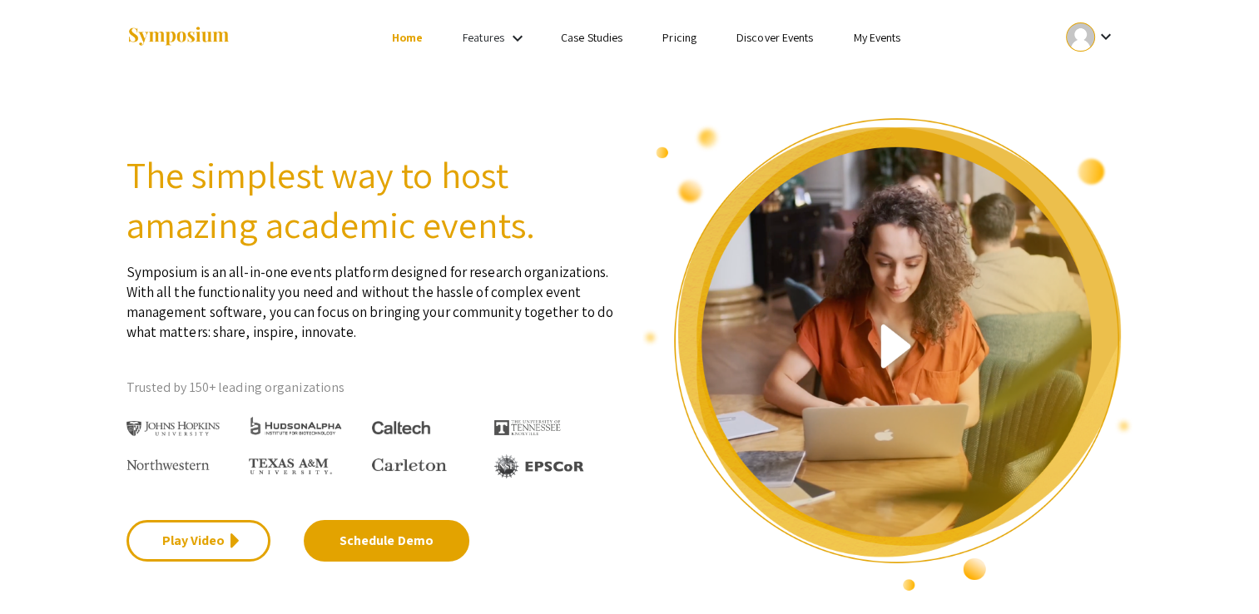  What do you see at coordinates (540, 466) in the screenshot?
I see `img: EPSCOR` at bounding box center [540, 466].